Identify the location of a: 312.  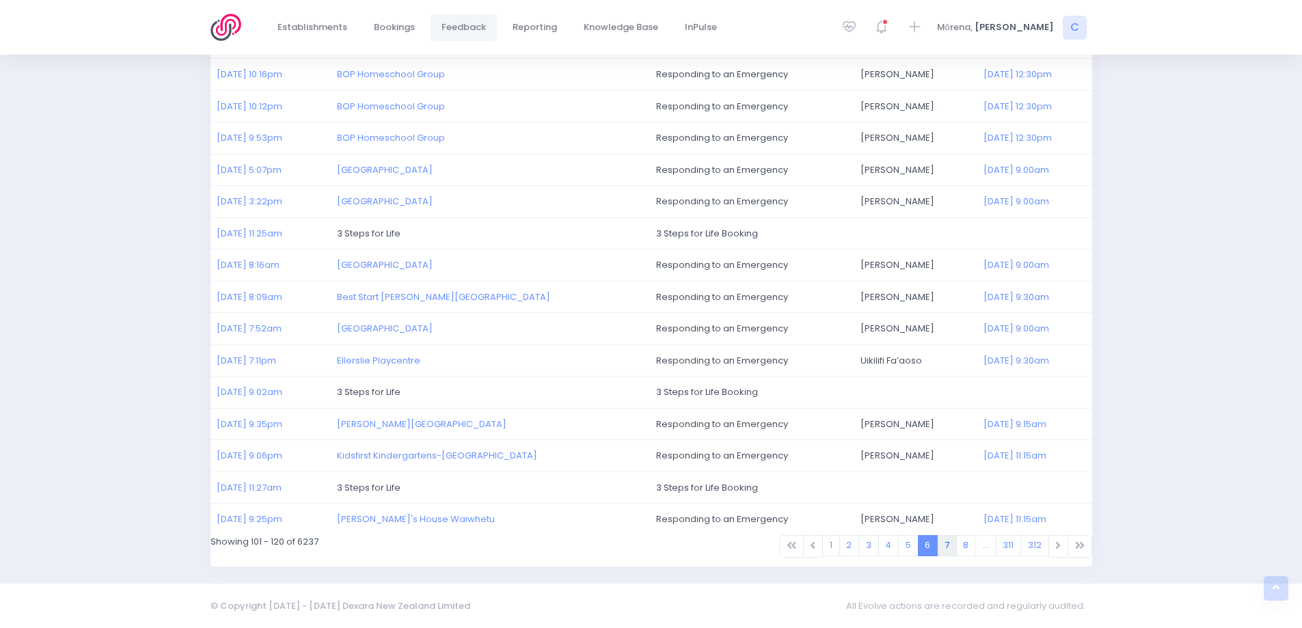
(1035, 545).